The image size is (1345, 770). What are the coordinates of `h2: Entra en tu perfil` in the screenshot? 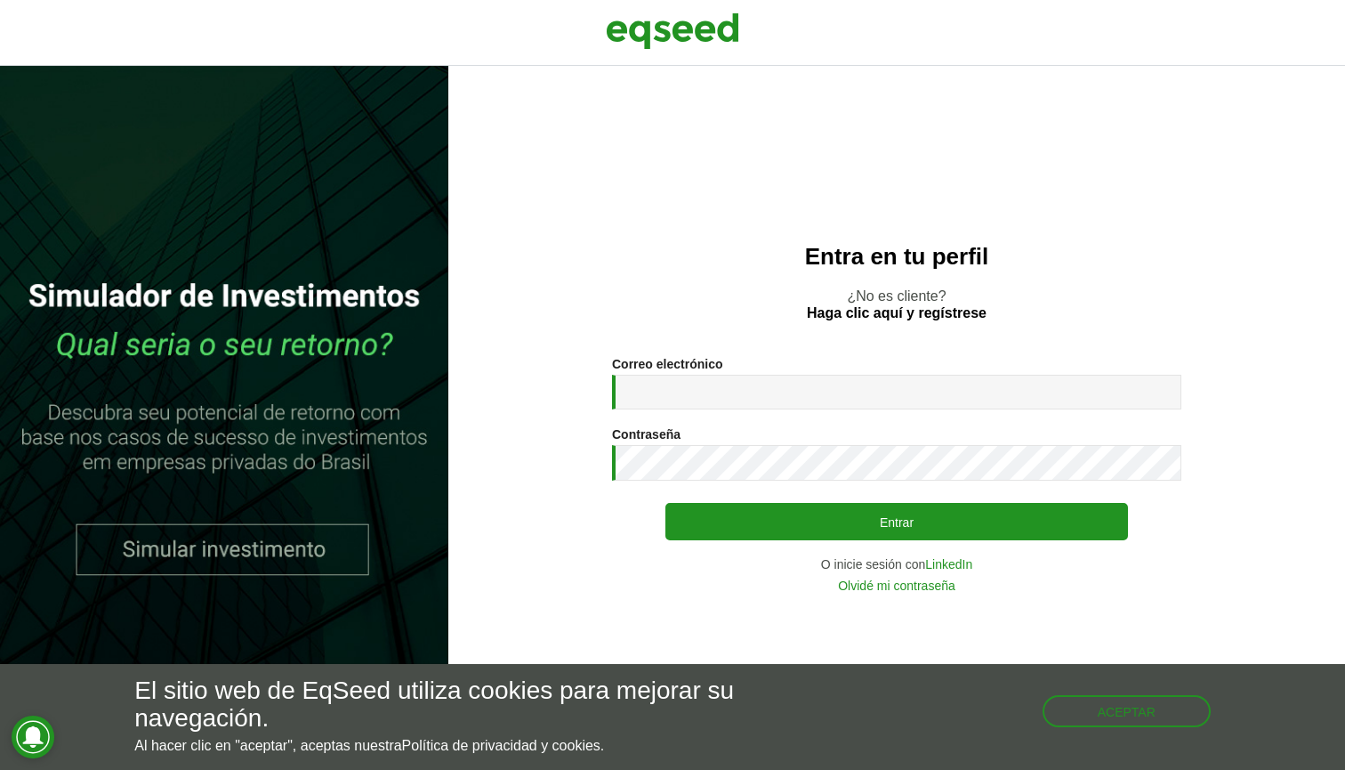 It's located at (897, 256).